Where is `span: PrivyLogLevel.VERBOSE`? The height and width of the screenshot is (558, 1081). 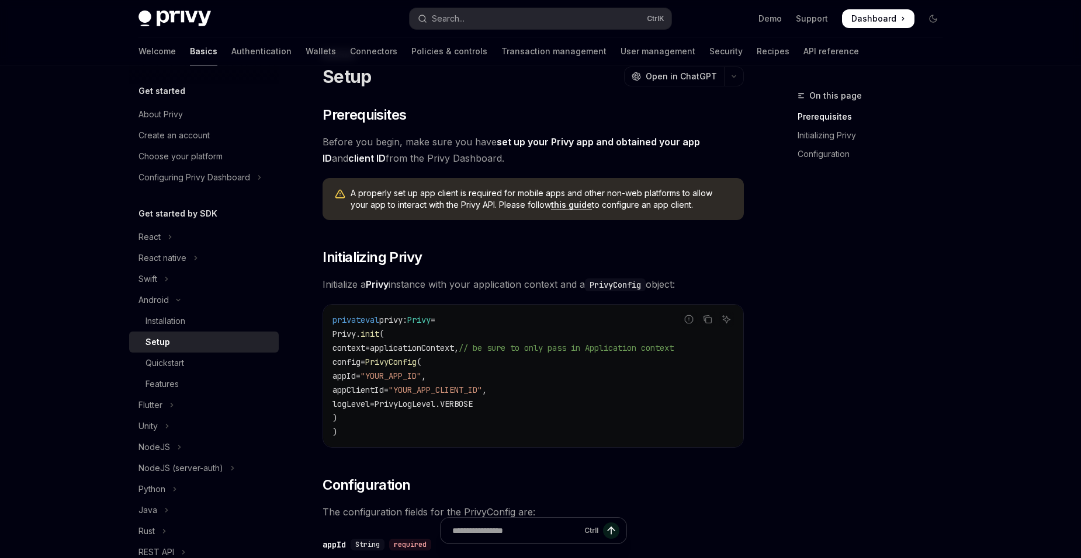 span: PrivyLogLevel.VERBOSE is located at coordinates (424, 404).